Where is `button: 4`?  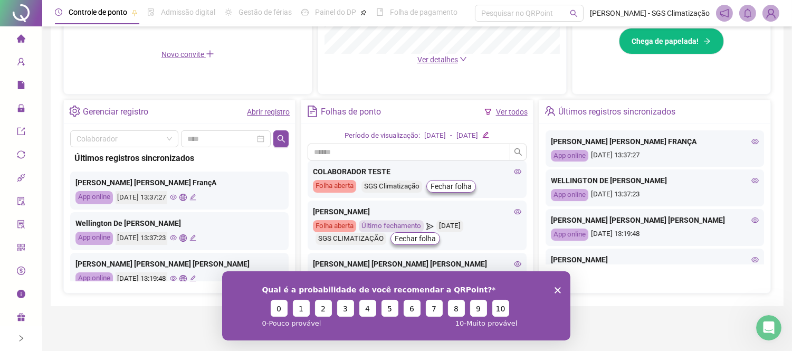
button: 4 is located at coordinates (146, 37).